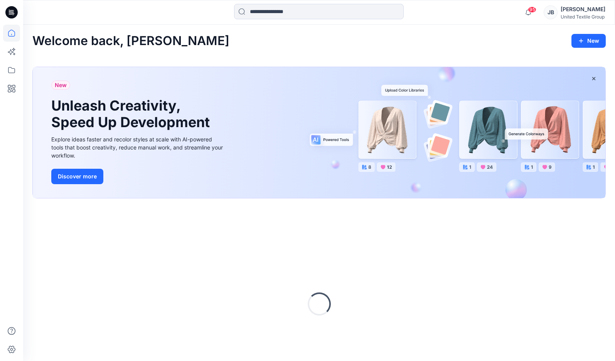  What do you see at coordinates (551, 12) in the screenshot?
I see `div: JB` at bounding box center [551, 12].